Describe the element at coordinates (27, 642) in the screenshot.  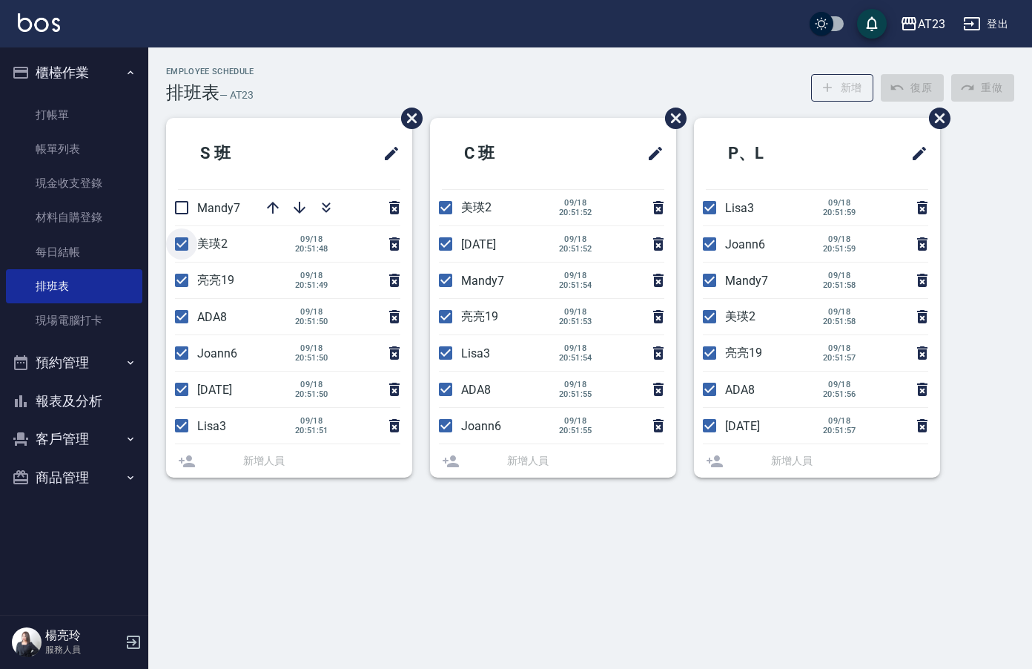
I see `img: Person` at that location.